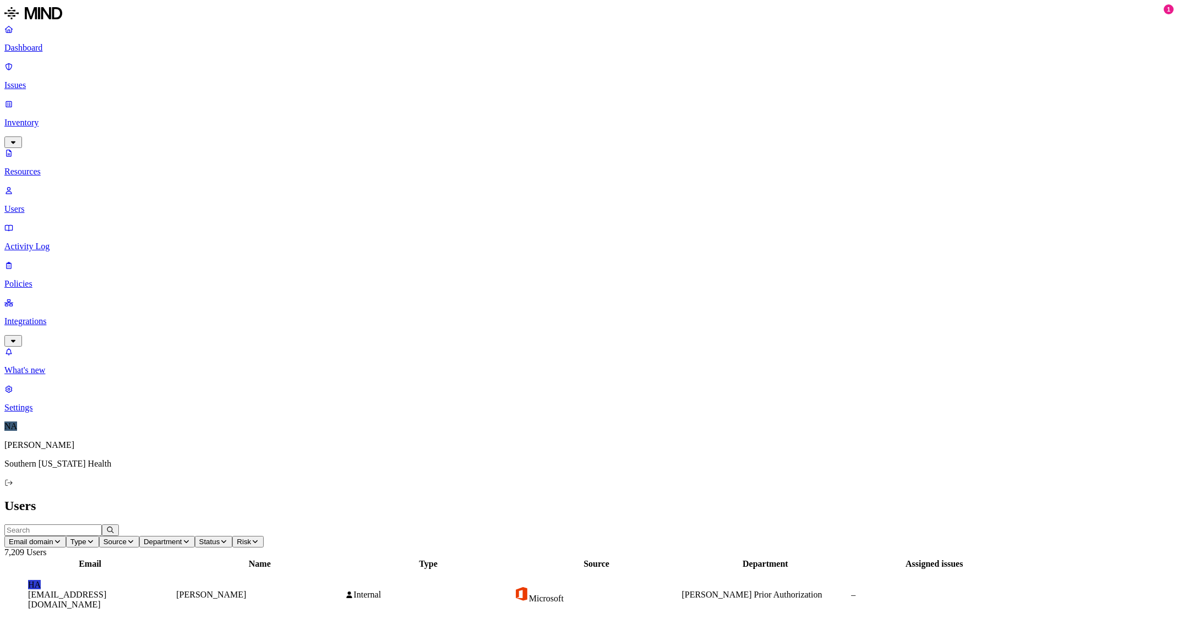  What do you see at coordinates (589, 48) in the screenshot?
I see `p: Dashboard` at bounding box center [589, 48].